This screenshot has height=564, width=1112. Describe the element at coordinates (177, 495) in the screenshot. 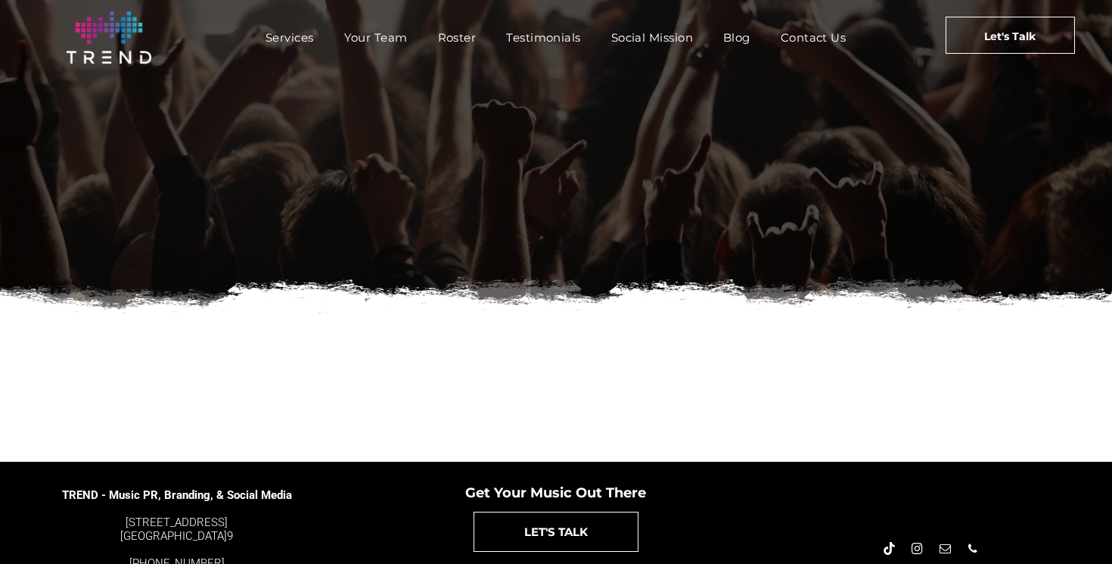

I see `span: TREND - Music PR, Branding, & Social Media` at that location.